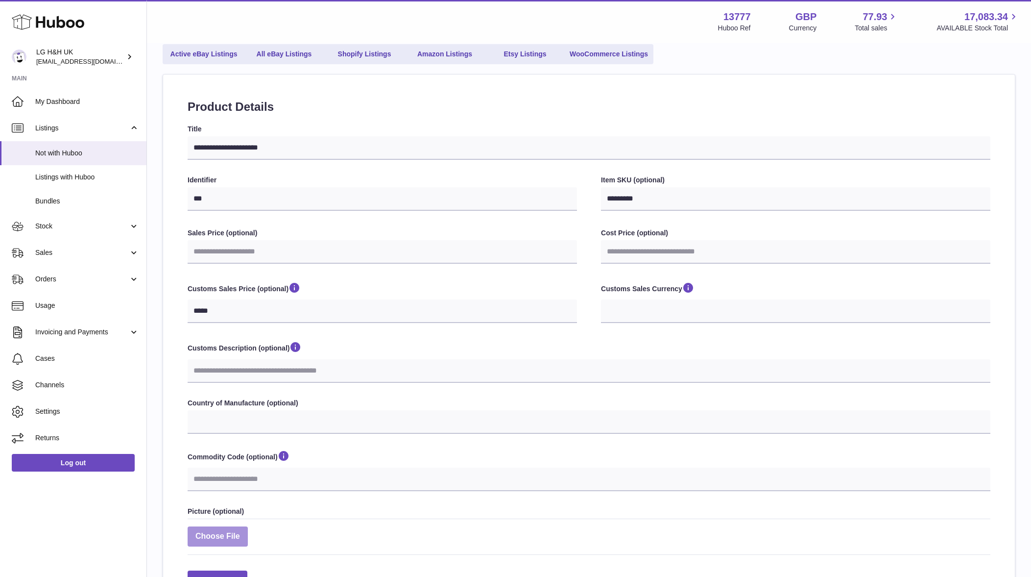 The width and height of the screenshot is (1031, 577). Describe the element at coordinates (73, 462) in the screenshot. I see `a: Log out` at that location.